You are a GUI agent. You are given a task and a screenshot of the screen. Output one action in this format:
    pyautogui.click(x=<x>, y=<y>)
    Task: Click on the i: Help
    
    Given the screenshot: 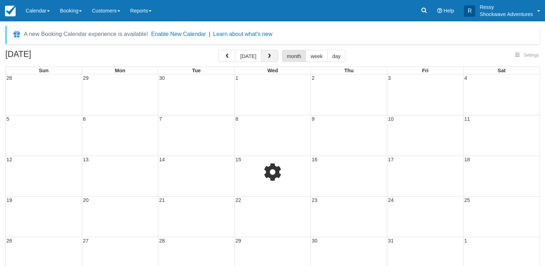 What is the action you would take?
    pyautogui.click(x=440, y=11)
    